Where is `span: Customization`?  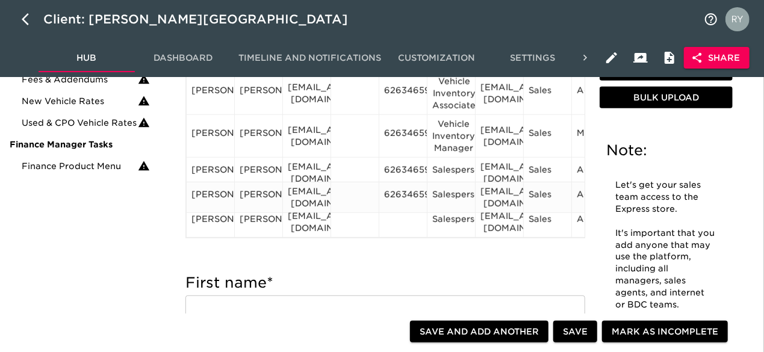
span: Customization is located at coordinates (437, 58).